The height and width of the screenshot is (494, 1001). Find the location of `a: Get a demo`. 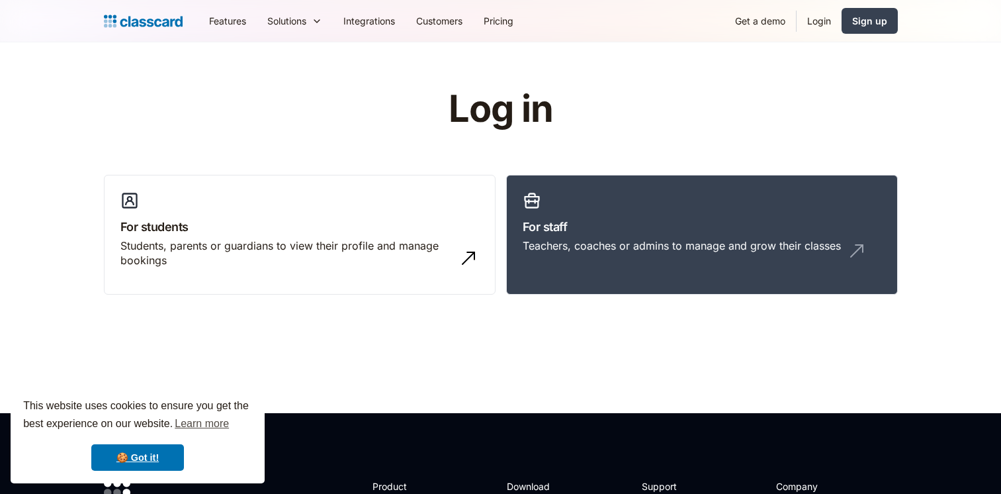

a: Get a demo is located at coordinates (760, 21).